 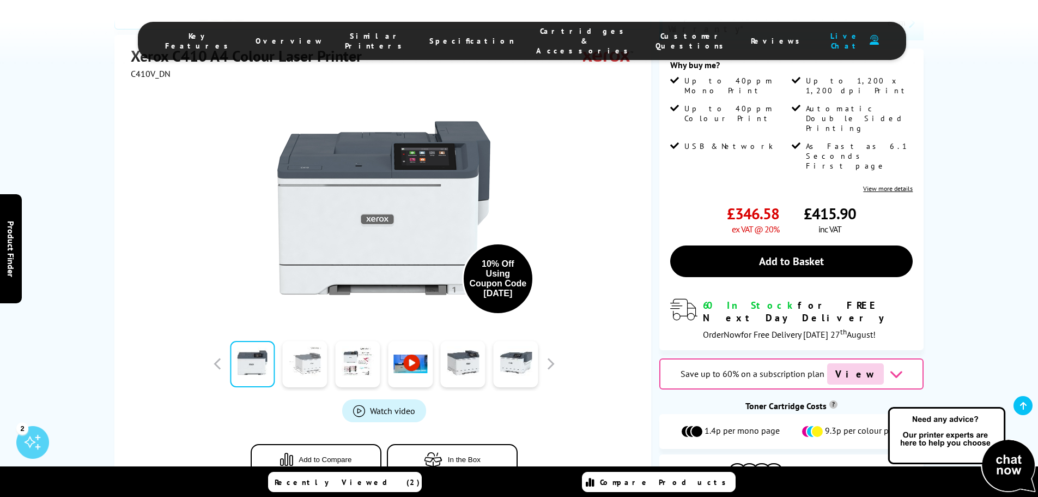 What do you see at coordinates (962, 450) in the screenshot?
I see `img: Open Live Chat window` at bounding box center [962, 450].